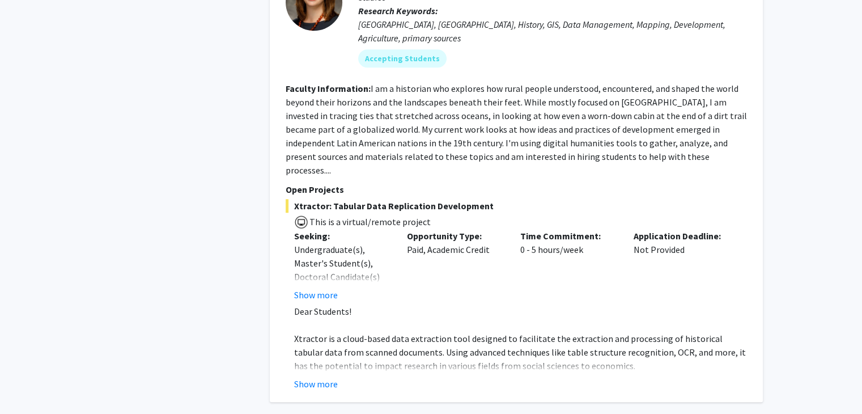 This screenshot has width=862, height=414. I want to click on div: Not Provided, so click(682, 265).